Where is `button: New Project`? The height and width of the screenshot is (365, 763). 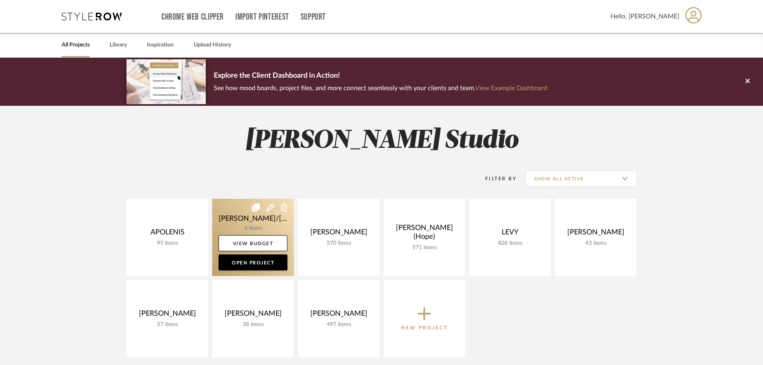 button: New Project is located at coordinates (424, 318).